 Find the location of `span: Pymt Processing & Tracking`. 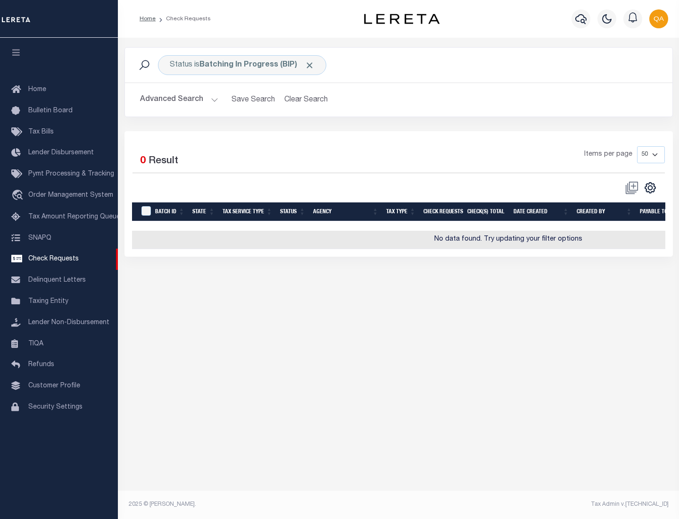

span: Pymt Processing & Tracking is located at coordinates (71, 174).